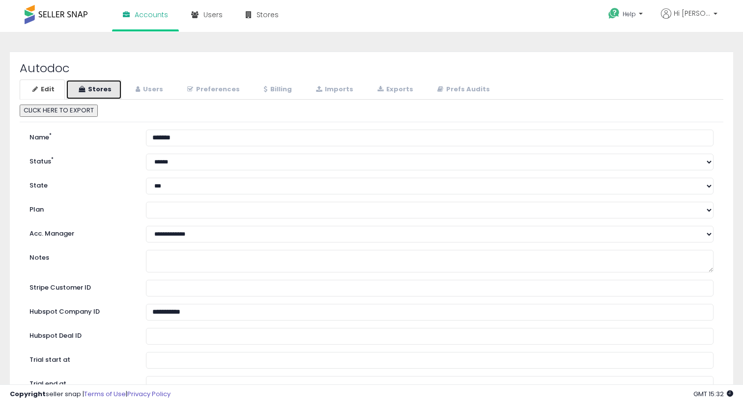 This screenshot has height=404, width=743. I want to click on h2: Autodoc, so click(371, 68).